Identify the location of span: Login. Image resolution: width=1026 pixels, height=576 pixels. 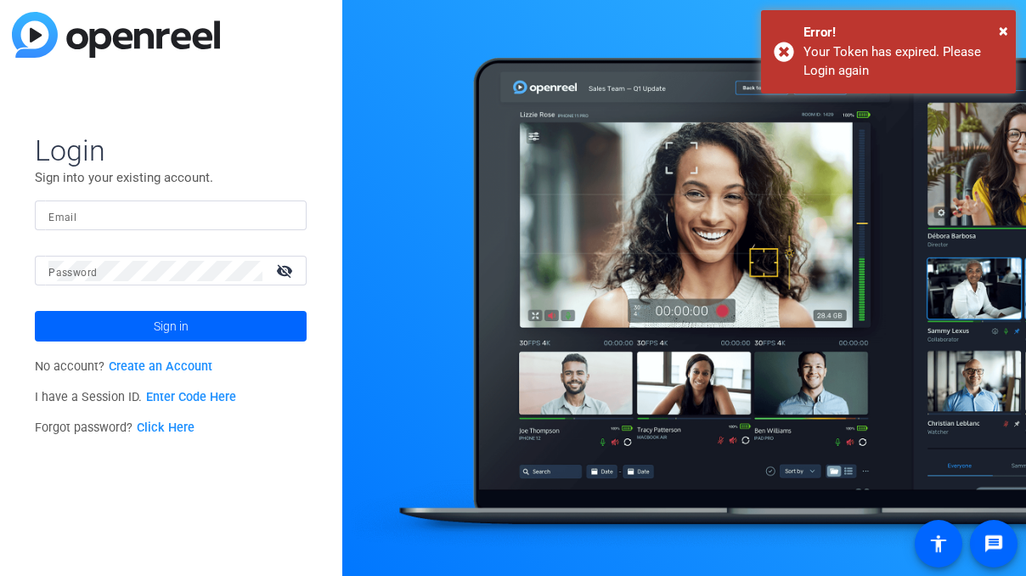
(171, 150).